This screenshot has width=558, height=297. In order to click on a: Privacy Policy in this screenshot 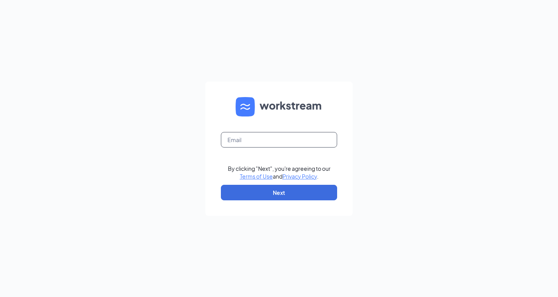, I will do `click(300, 176)`.